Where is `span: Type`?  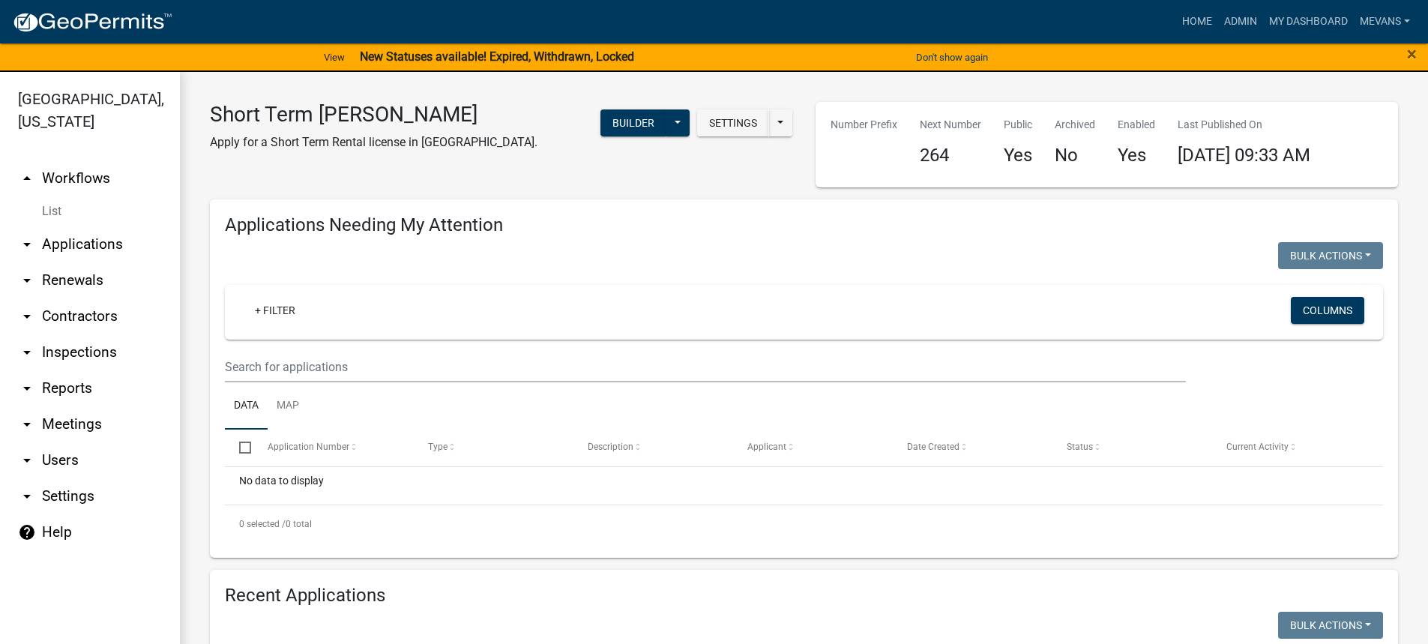
span: Type is located at coordinates (438, 447).